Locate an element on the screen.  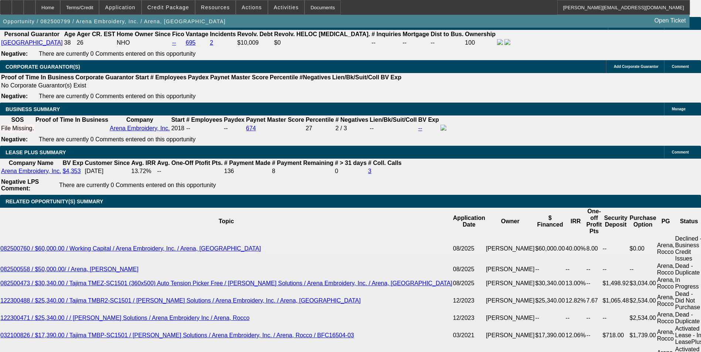
td: $3,034.00 is located at coordinates (643, 284).